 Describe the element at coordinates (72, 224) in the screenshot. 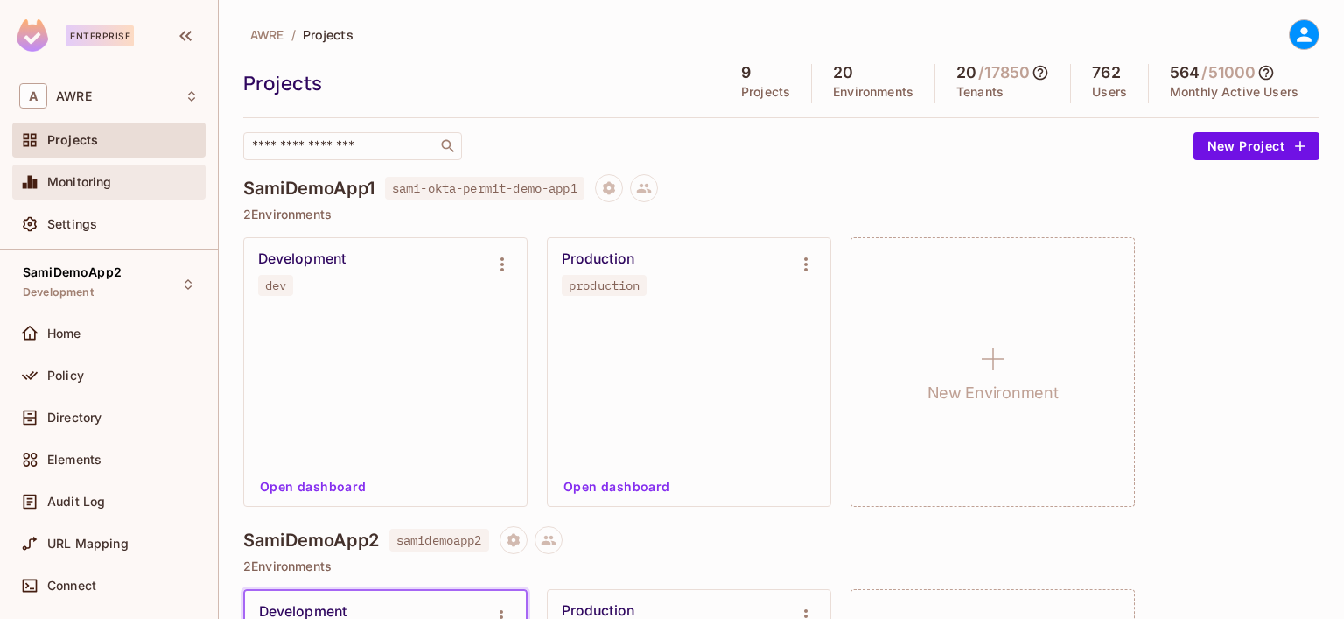

I see `span: Settings` at that location.